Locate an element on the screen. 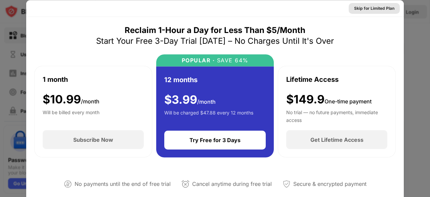  div: $149.9 is located at coordinates (329, 99).